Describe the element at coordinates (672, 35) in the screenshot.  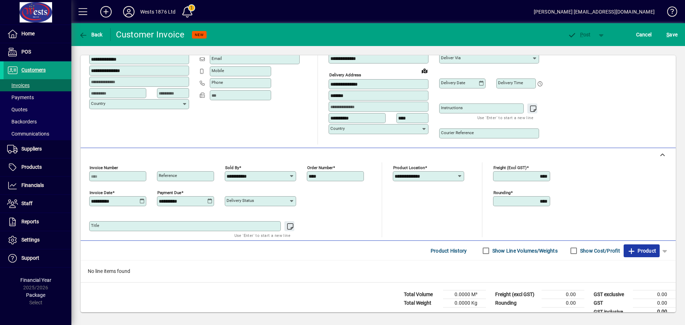
I see `span: ave` at that location.